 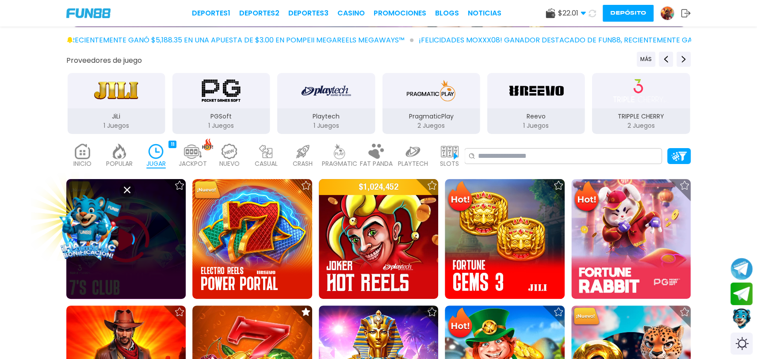 I want to click on button: Join telegram channel, so click(x=741, y=269).